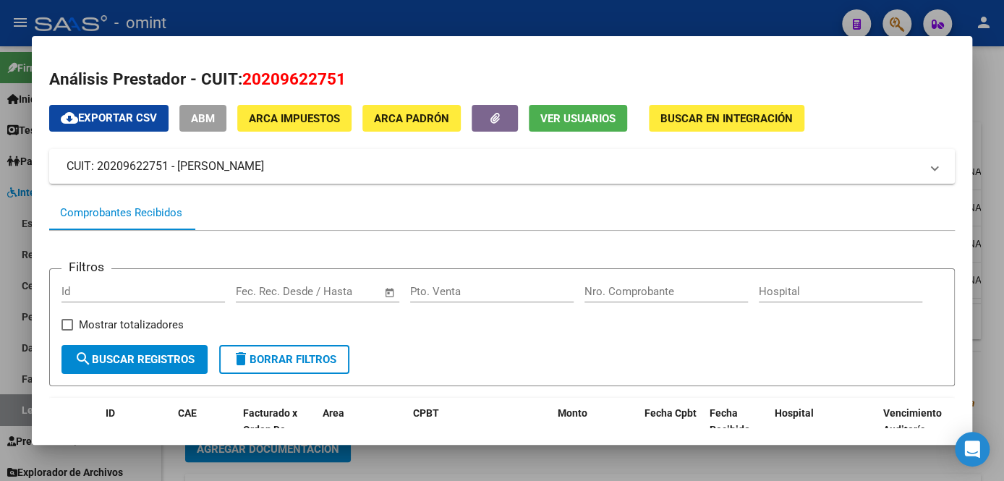 The image size is (1004, 481). Describe the element at coordinates (83, 359) in the screenshot. I see `mat-icon: search` at that location.